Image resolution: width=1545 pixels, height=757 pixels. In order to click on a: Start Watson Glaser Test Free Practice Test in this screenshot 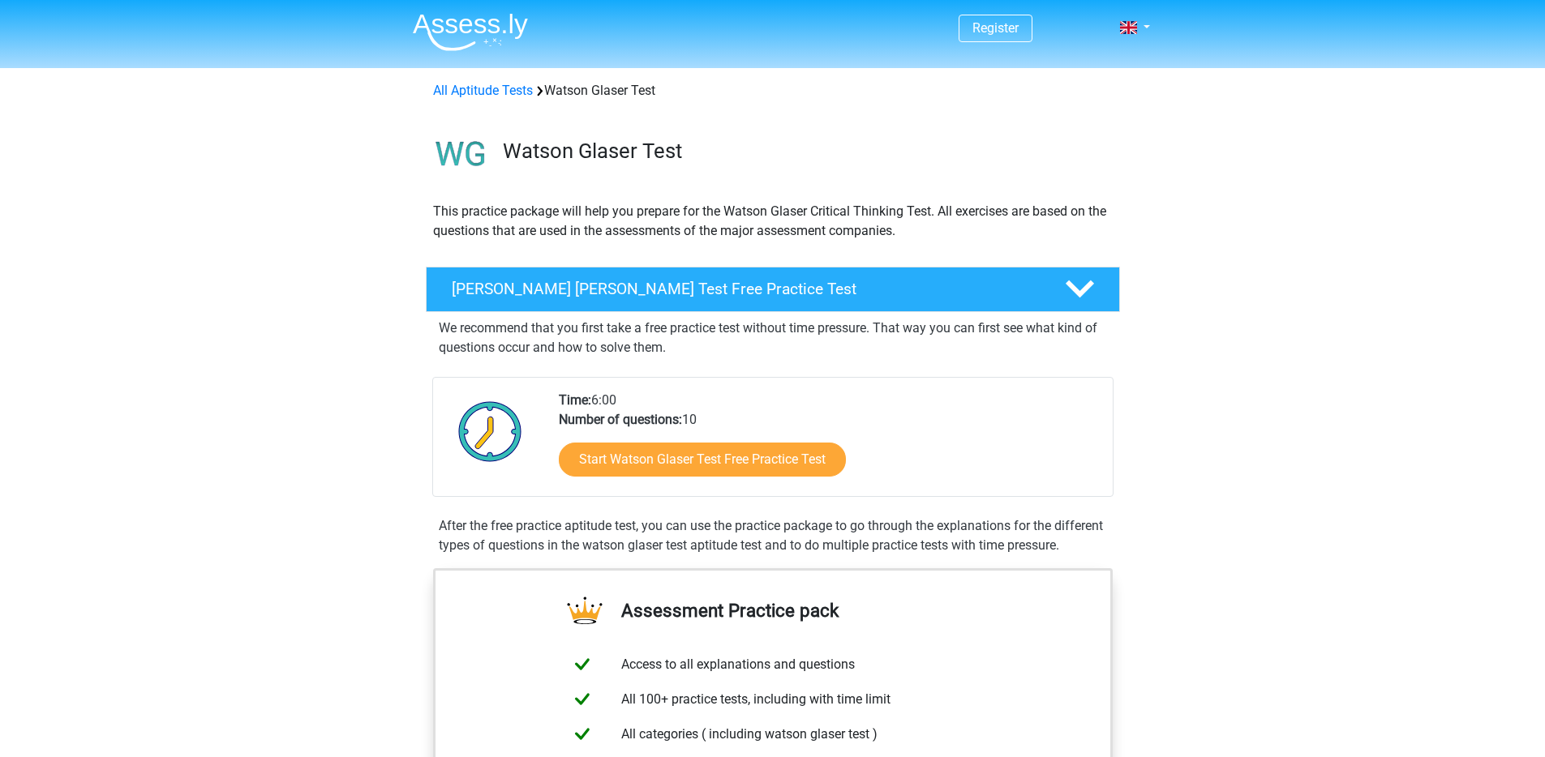, I will do `click(702, 460)`.